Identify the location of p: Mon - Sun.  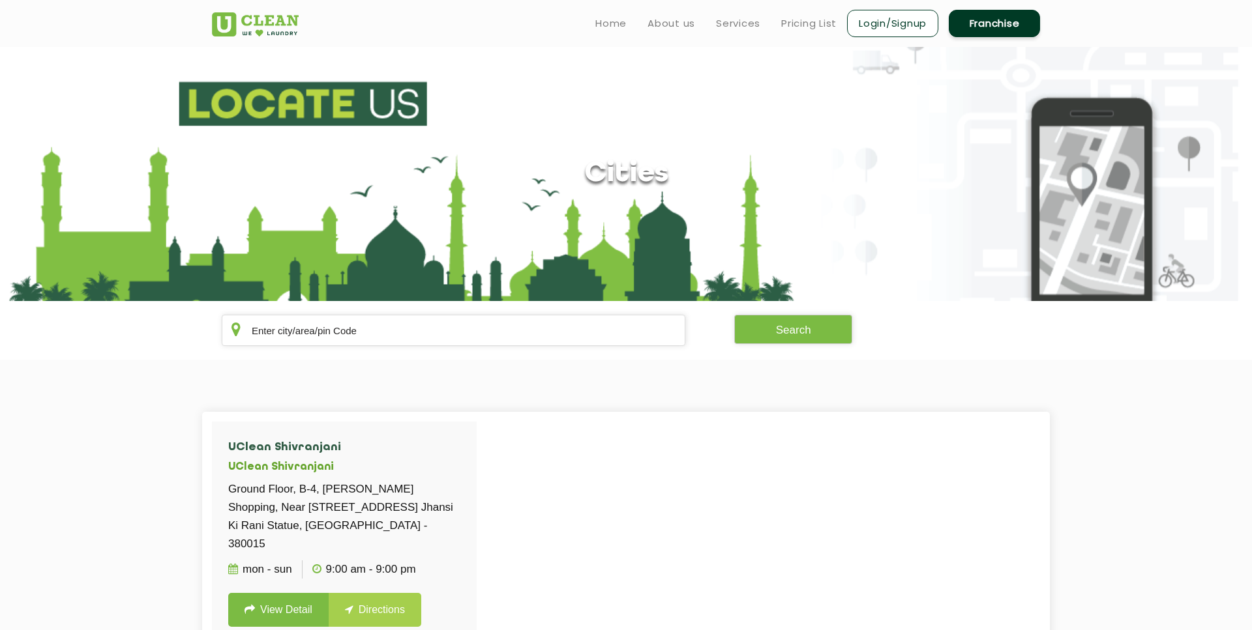
(260, 570).